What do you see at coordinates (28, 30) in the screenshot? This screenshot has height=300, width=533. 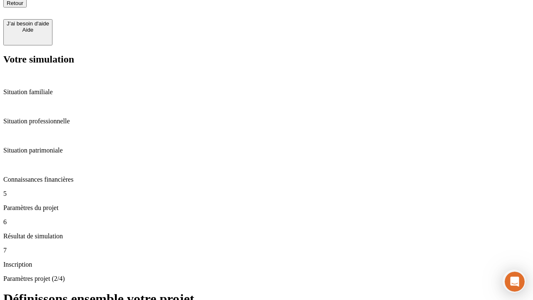 I see `div: Aide` at bounding box center [28, 30].